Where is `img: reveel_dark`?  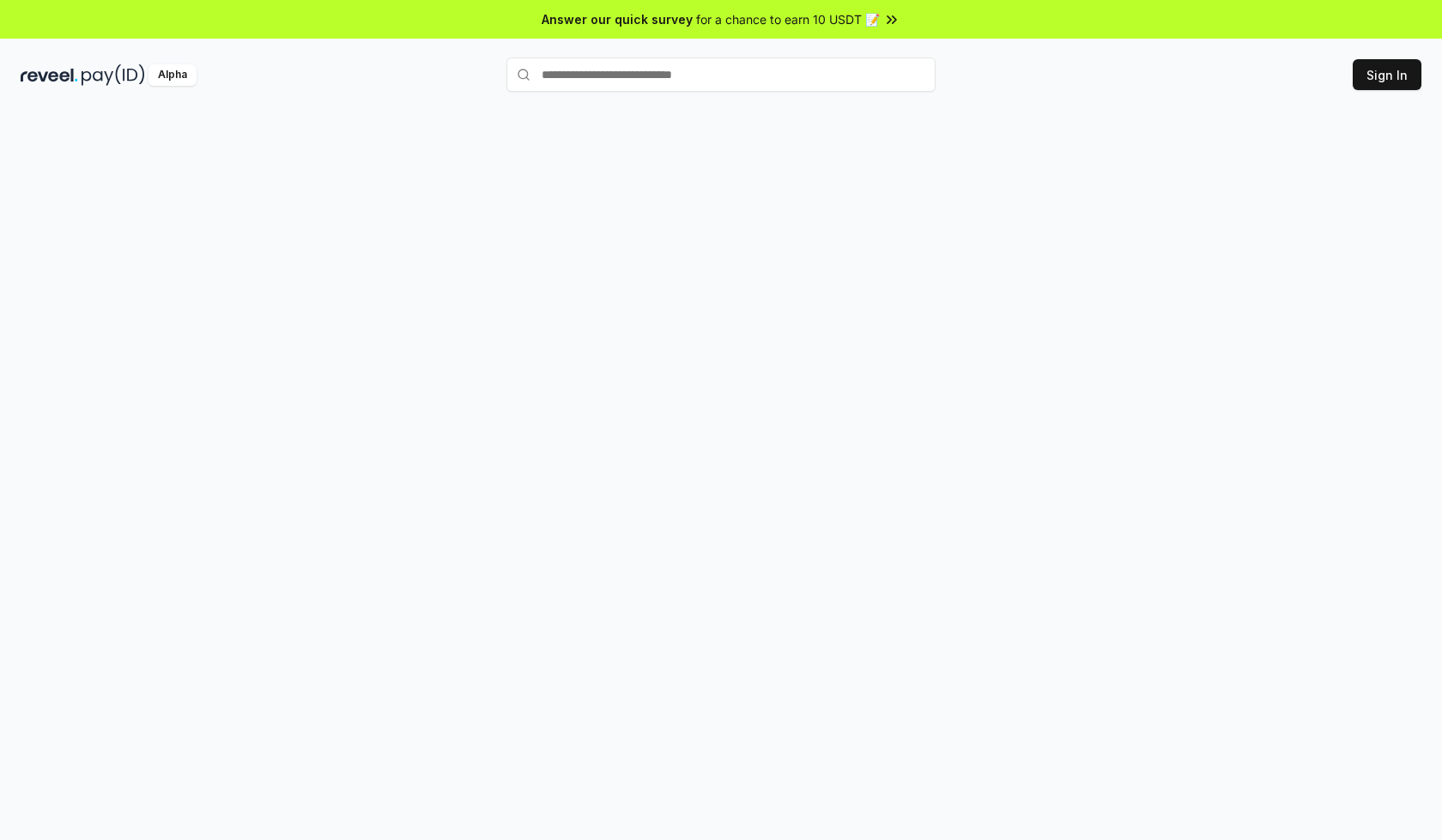
img: reveel_dark is located at coordinates (49, 74).